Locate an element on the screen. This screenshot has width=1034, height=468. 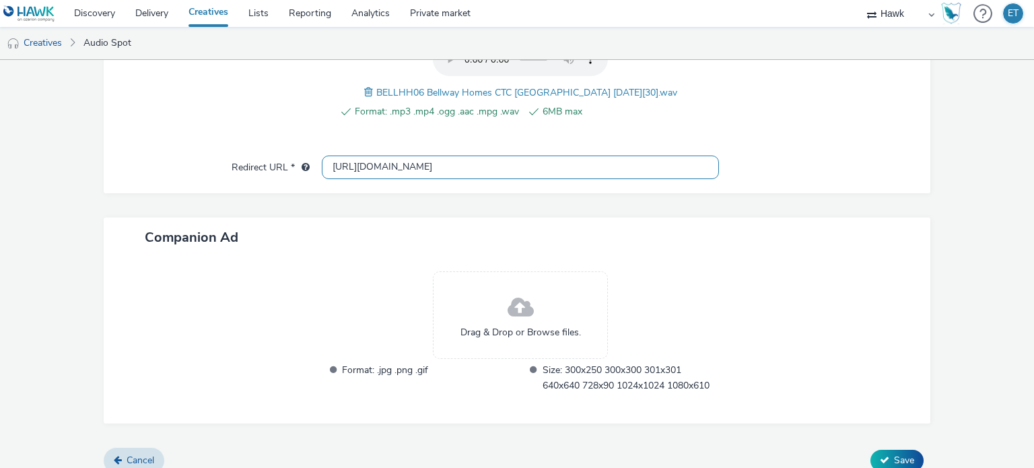
span: Format: .jpg .png .gif is located at coordinates (430, 378).